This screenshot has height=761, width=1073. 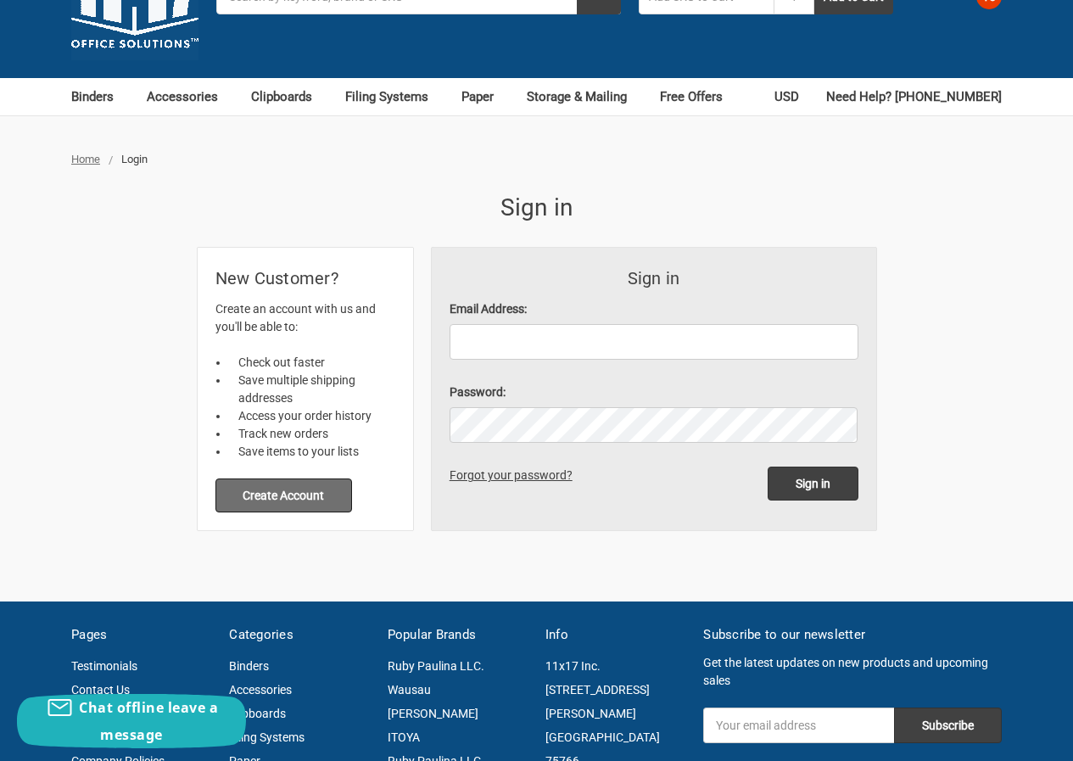 I want to click on li: Track new orders, so click(x=312, y=434).